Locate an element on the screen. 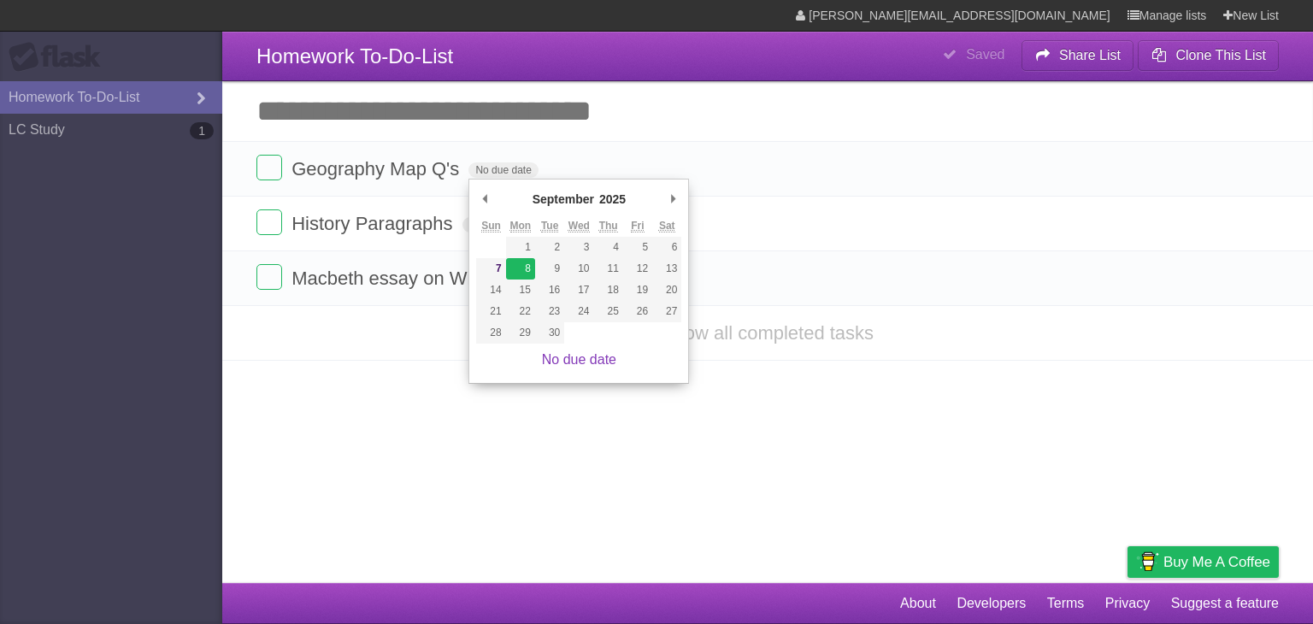 The image size is (1313, 624). button: 11 is located at coordinates (609, 268).